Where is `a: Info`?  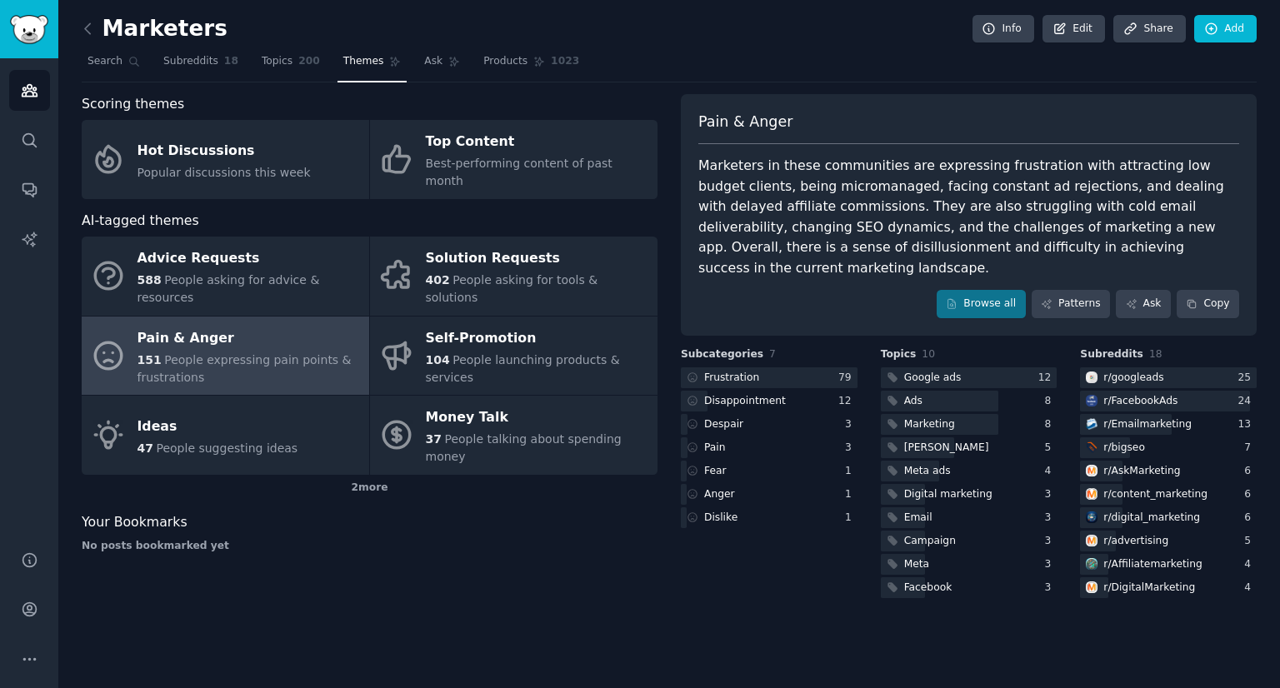 a: Info is located at coordinates (1003, 29).